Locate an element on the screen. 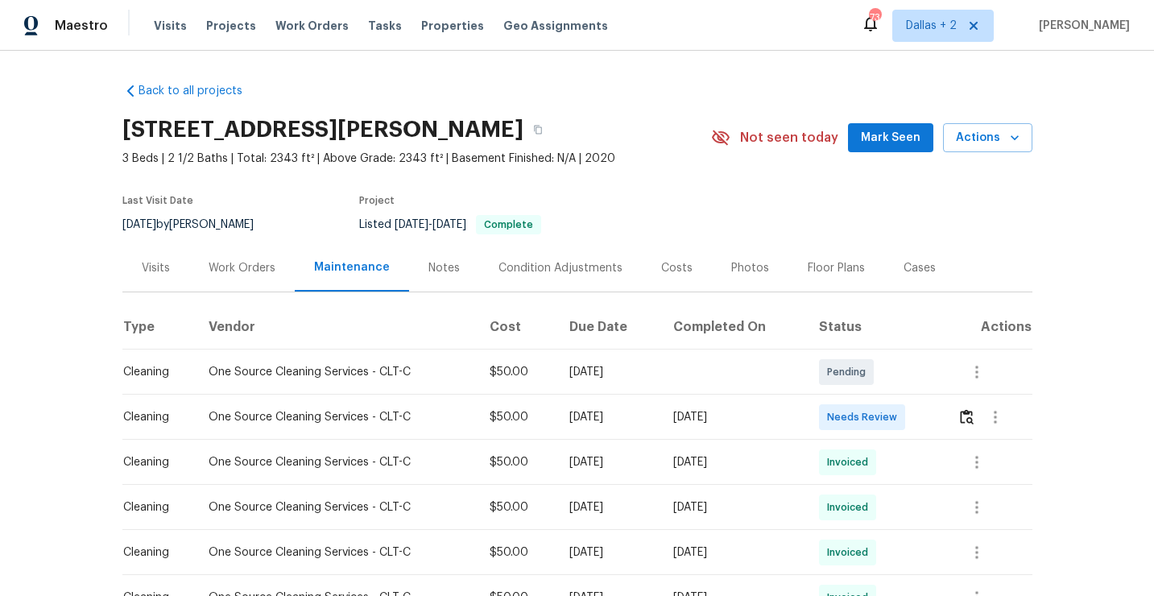 The image size is (1154, 596). div: Work Orders is located at coordinates (242, 268).